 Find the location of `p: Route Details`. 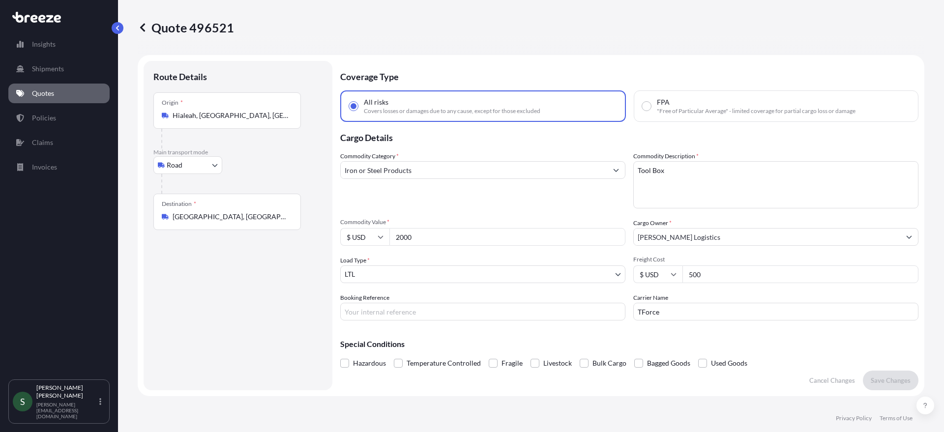

p: Route Details is located at coordinates (180, 77).